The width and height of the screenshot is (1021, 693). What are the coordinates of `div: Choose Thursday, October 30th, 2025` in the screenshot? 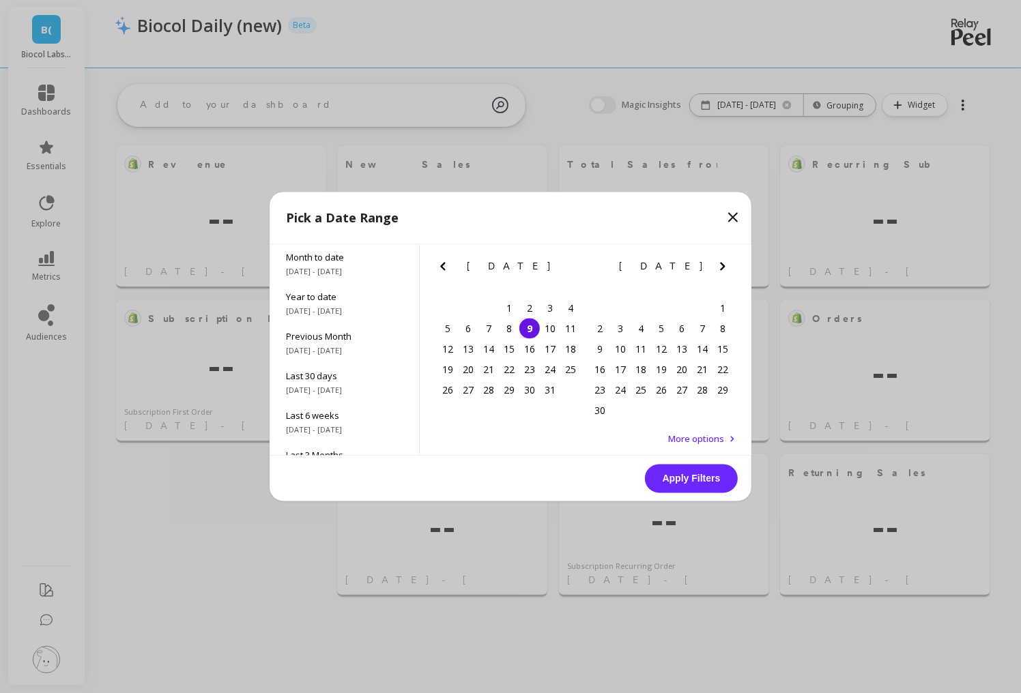 It's located at (529, 390).